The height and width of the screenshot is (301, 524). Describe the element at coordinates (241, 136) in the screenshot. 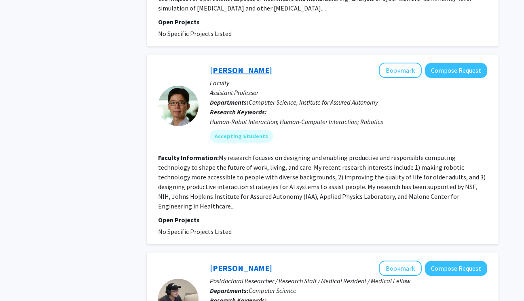

I see `mat-chip: Accepting Students` at that location.